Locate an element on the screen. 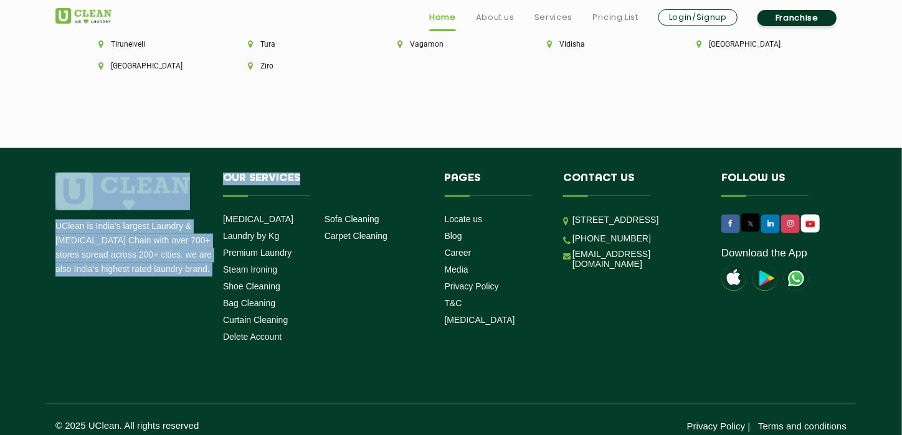  h4: Our Services is located at coordinates (324, 185).